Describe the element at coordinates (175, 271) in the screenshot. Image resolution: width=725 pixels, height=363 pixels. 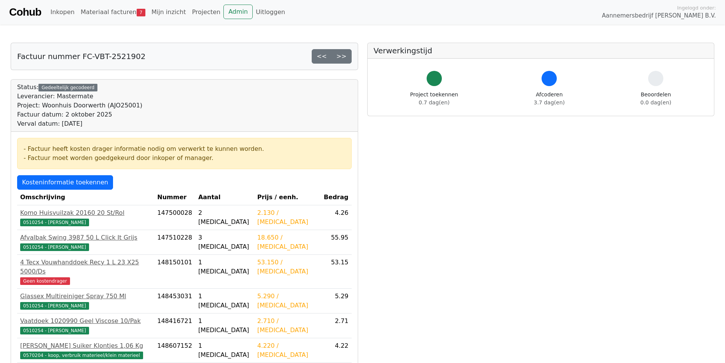
I see `td: 148150101` at that location.